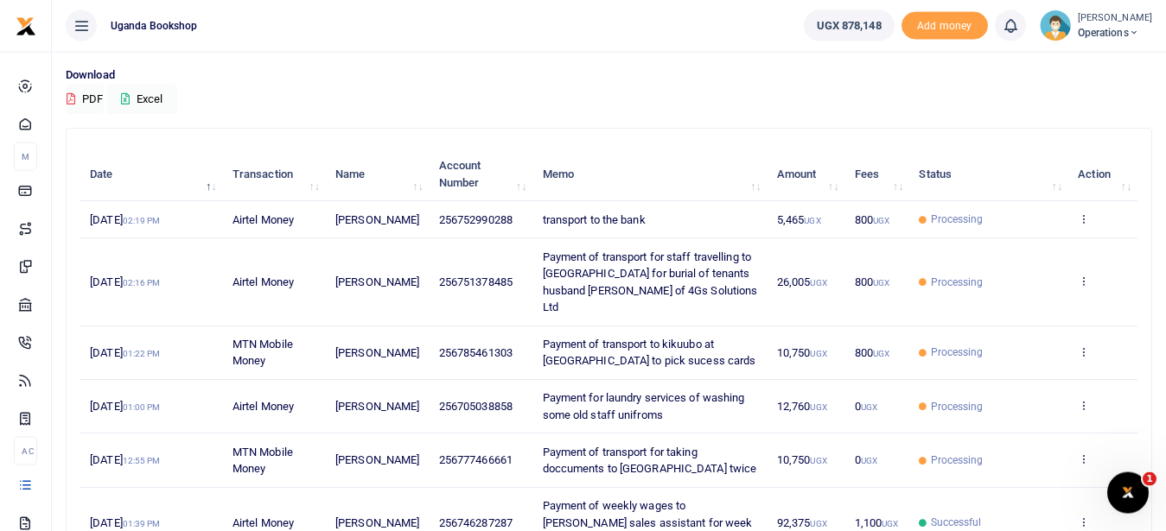  I want to click on span: Payment for laundry services of washing some old staff unifroms, so click(644, 406).